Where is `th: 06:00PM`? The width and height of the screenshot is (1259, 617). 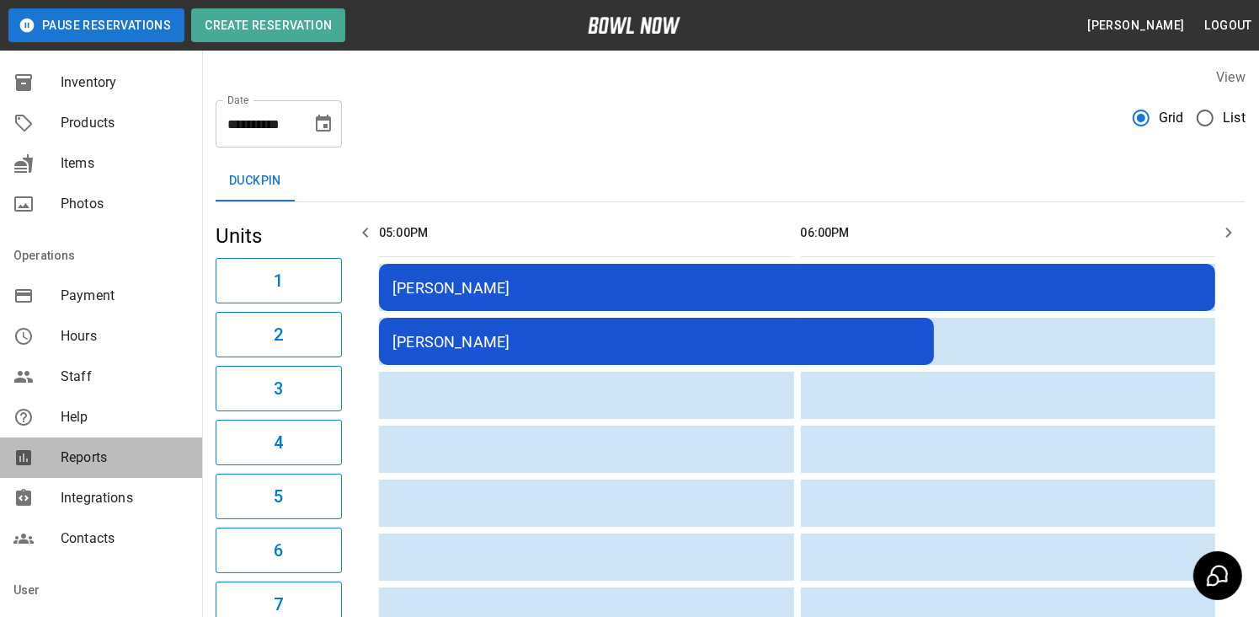
th: 06:00PM is located at coordinates (1008, 233).